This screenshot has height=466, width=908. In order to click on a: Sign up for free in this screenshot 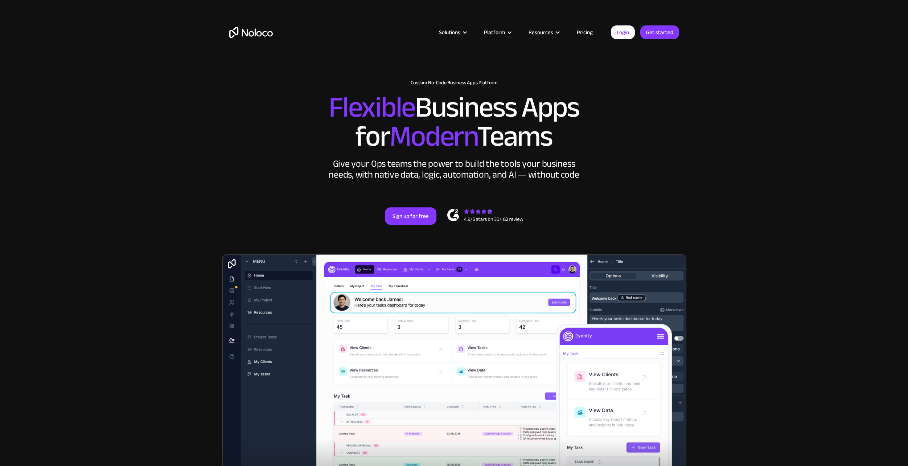, I will do `click(411, 216)`.